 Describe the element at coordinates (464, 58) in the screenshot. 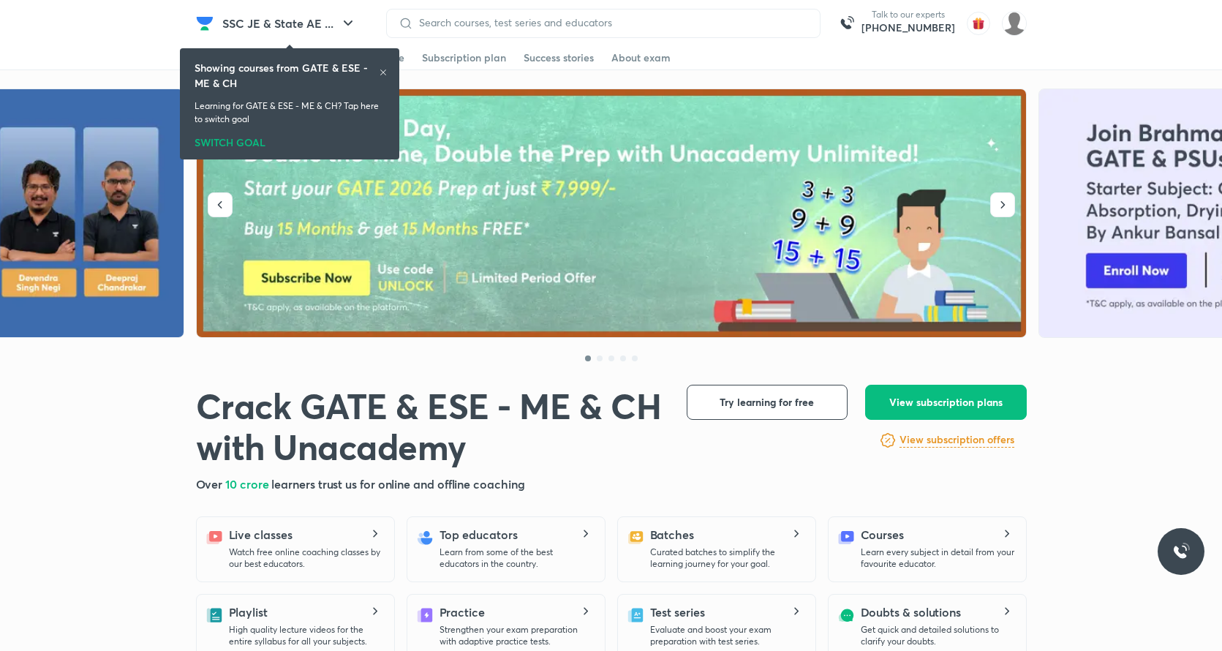

I see `a: Subscription plan` at that location.